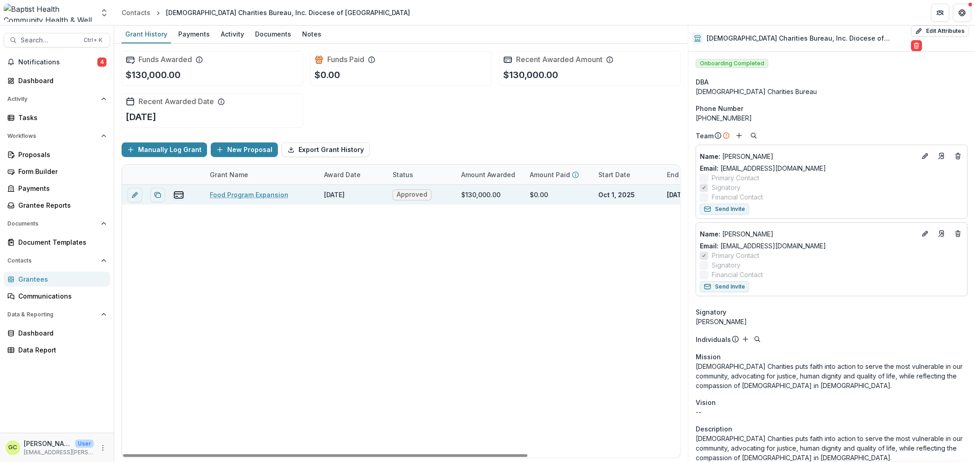 This screenshot has height=462, width=975. What do you see at coordinates (57, 296) in the screenshot?
I see `a: Communications` at bounding box center [57, 296].